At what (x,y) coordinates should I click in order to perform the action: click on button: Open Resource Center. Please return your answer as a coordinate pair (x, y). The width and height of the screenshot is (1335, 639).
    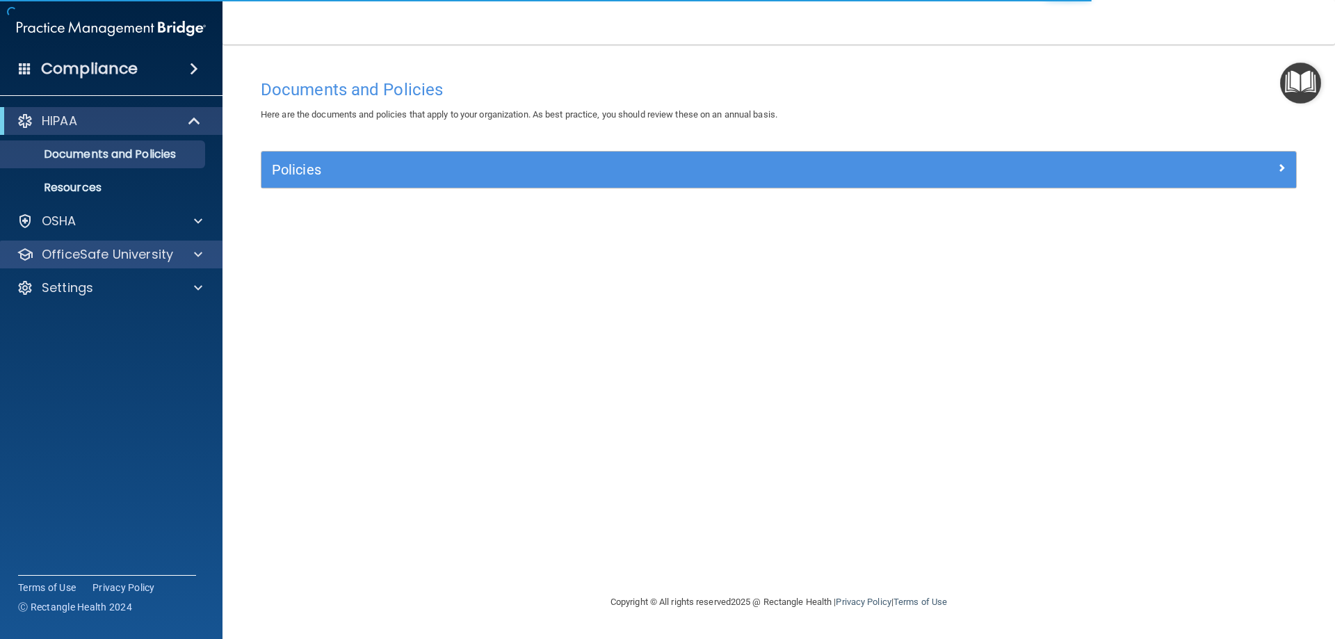
    Looking at the image, I should click on (1301, 83).